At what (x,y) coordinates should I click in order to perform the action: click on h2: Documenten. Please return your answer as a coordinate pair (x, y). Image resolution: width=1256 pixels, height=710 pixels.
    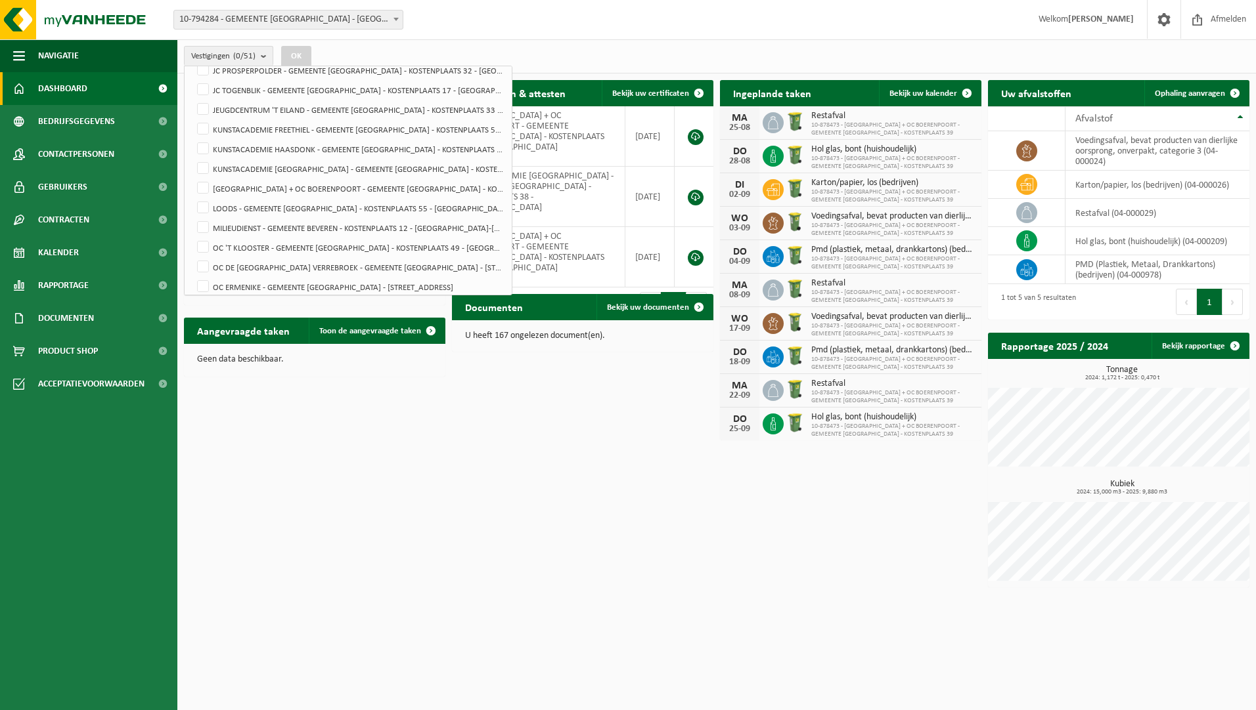
    Looking at the image, I should click on (494, 307).